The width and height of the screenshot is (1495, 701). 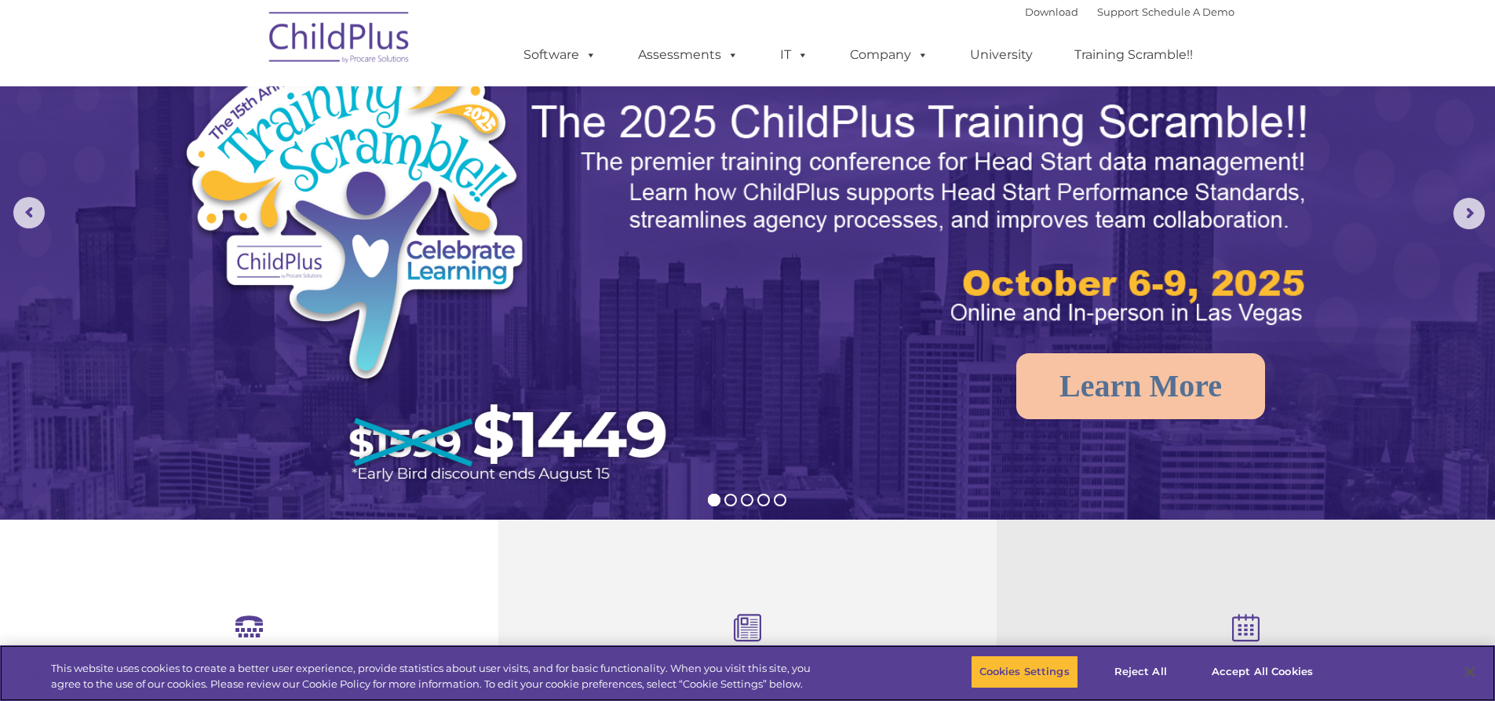 I want to click on a: Download, so click(x=1052, y=12).